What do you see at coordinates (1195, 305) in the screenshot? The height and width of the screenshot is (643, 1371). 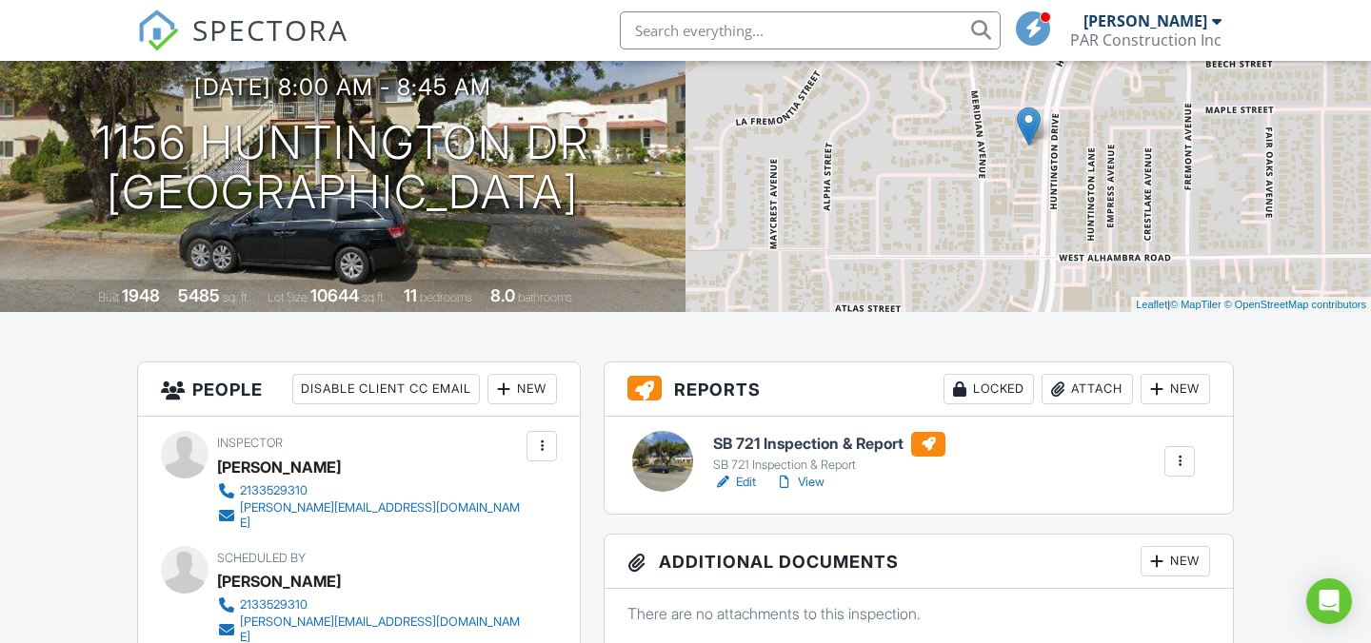 I see `a: © MapTiler` at bounding box center [1195, 305].